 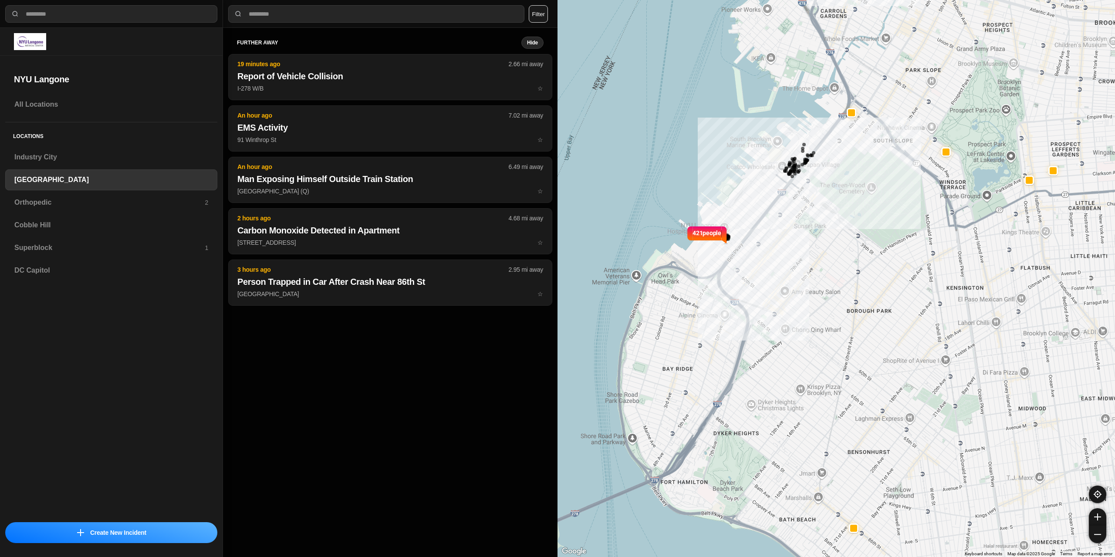 I want to click on a: Superblock1, so click(x=111, y=248).